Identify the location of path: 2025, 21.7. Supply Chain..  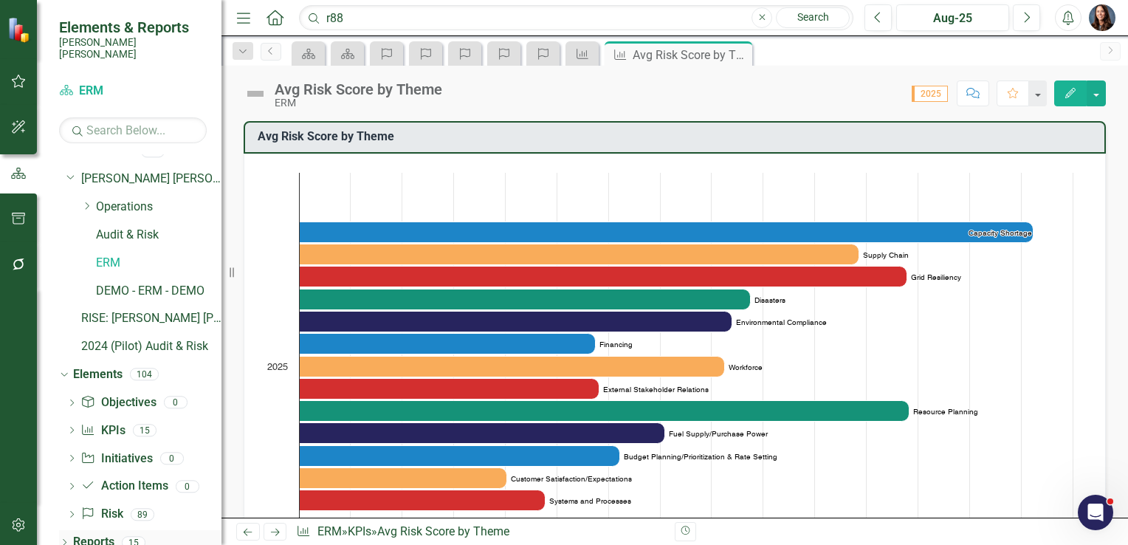
(580, 254).